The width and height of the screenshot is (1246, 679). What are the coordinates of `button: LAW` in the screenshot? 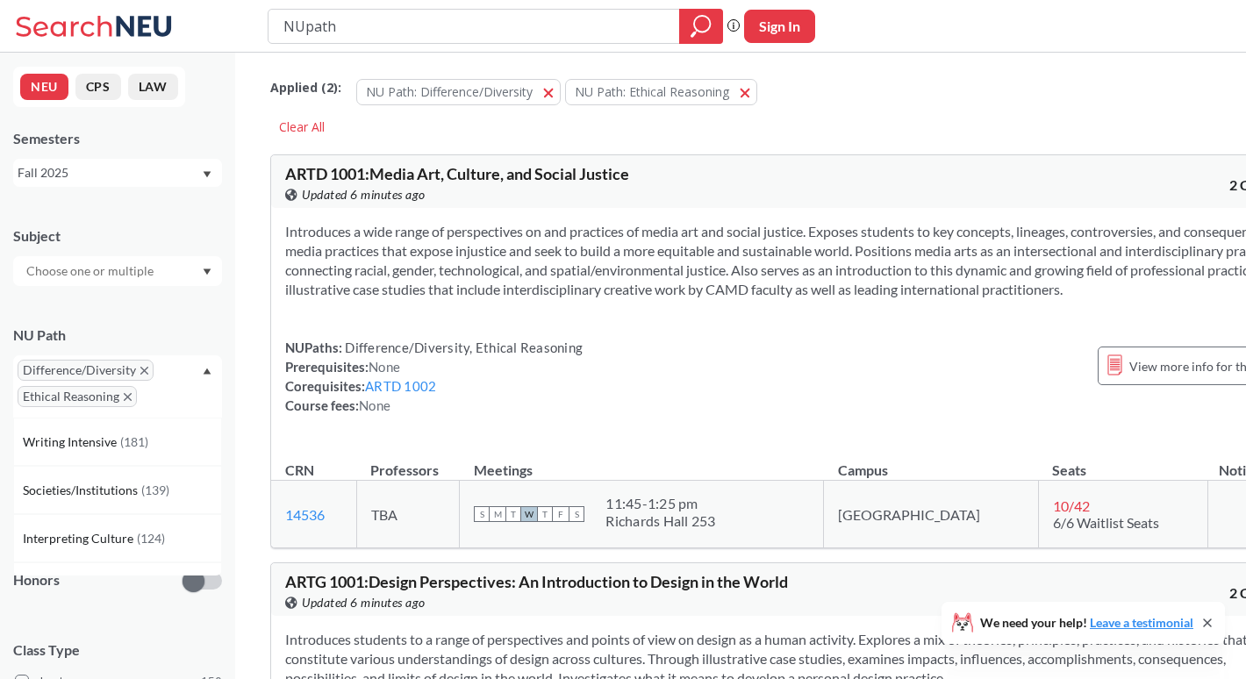 It's located at (153, 87).